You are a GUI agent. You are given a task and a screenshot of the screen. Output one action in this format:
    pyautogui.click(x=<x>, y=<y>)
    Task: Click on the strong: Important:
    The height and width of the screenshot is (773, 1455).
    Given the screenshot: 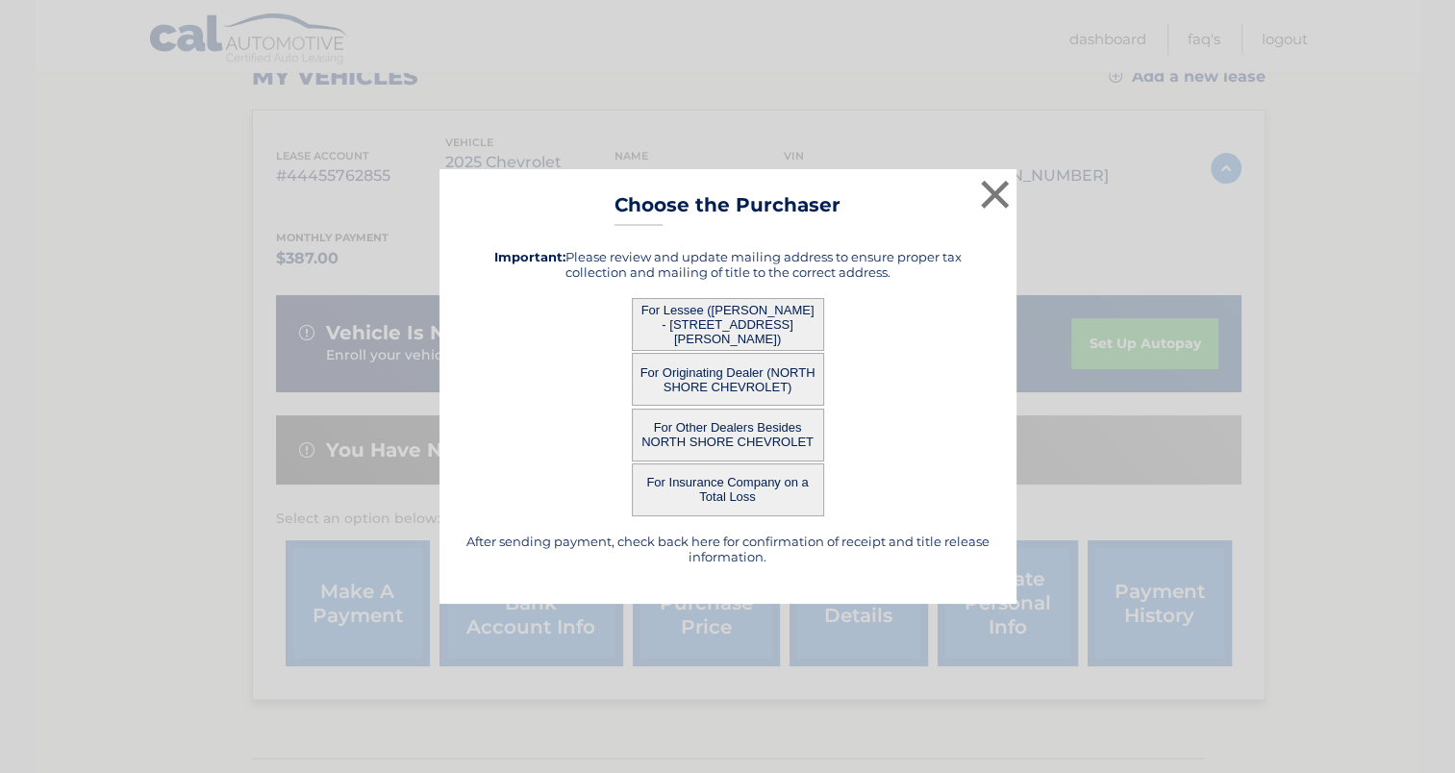 What is the action you would take?
    pyautogui.click(x=530, y=257)
    